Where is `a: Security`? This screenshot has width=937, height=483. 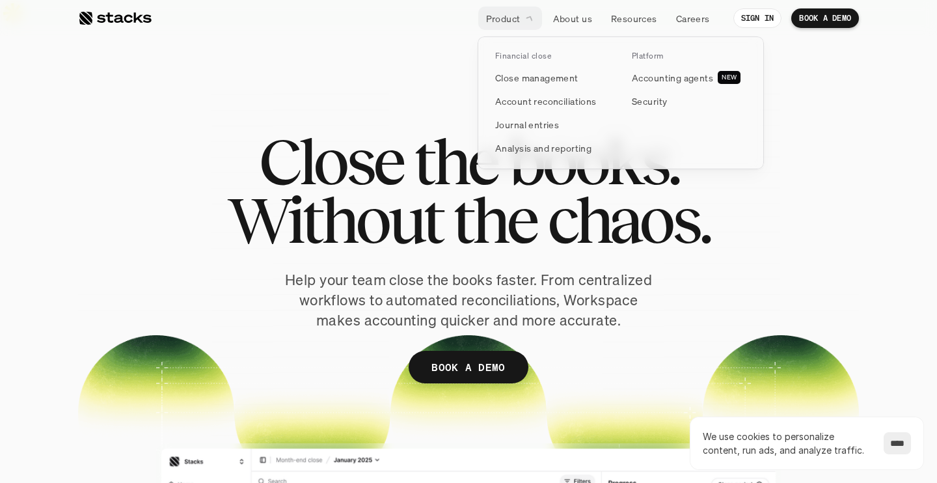 a: Security is located at coordinates (689, 101).